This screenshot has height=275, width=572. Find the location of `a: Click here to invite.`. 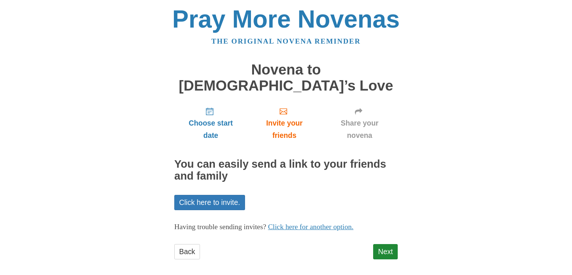

a: Click here to invite. is located at coordinates (210, 202).